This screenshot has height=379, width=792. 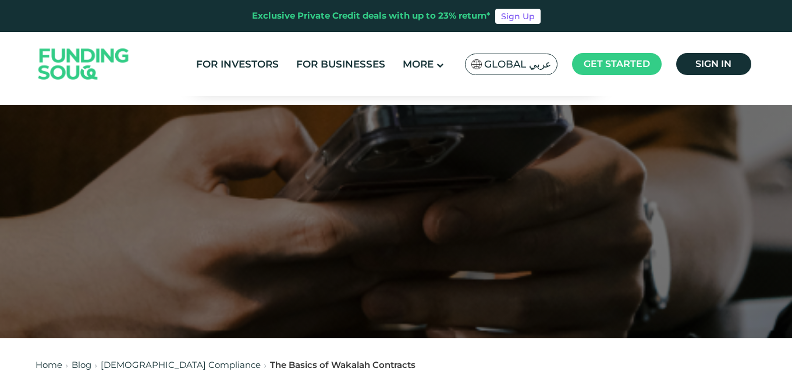 What do you see at coordinates (617, 63) in the screenshot?
I see `span: Get started` at bounding box center [617, 63].